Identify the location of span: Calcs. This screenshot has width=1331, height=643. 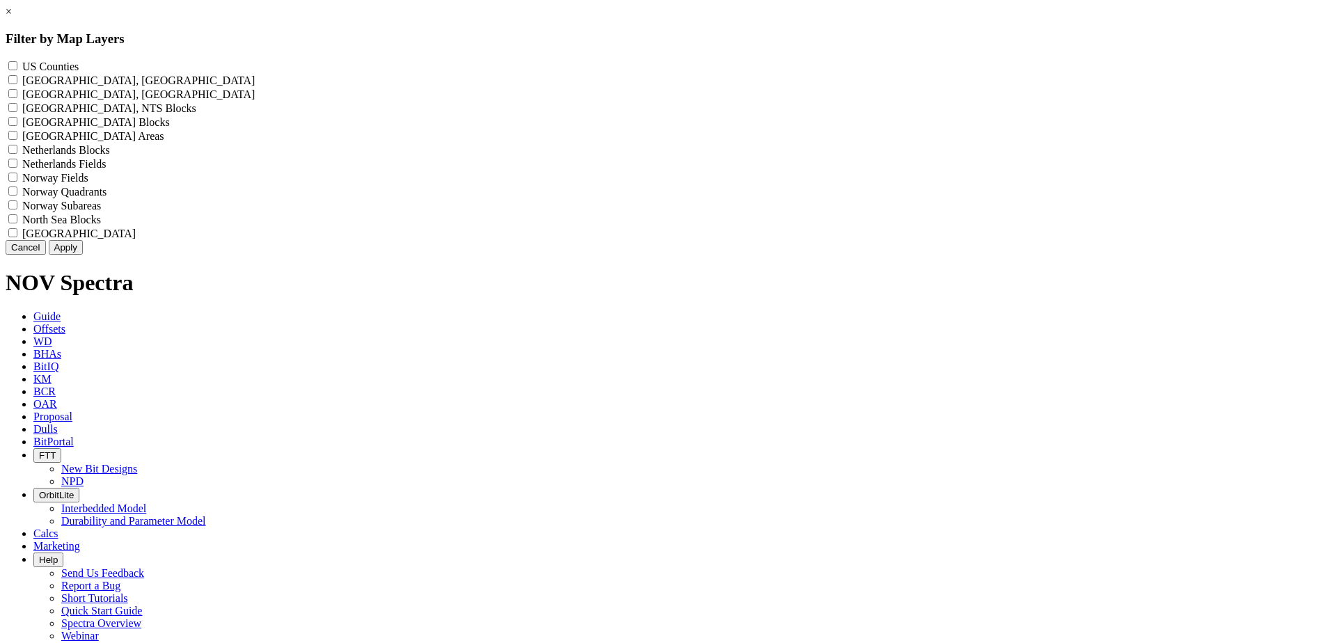
(46, 533).